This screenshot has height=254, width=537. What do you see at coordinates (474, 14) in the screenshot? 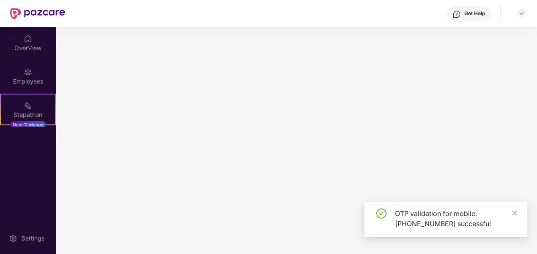
I see `div: Get Help` at bounding box center [474, 14].